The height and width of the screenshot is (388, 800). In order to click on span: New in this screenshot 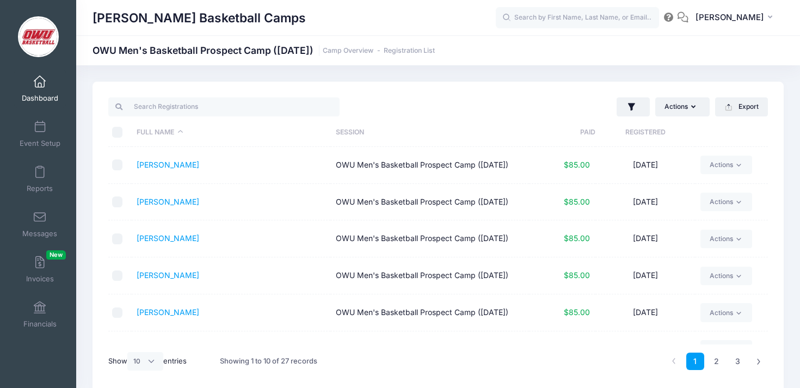, I will do `click(56, 255)`.